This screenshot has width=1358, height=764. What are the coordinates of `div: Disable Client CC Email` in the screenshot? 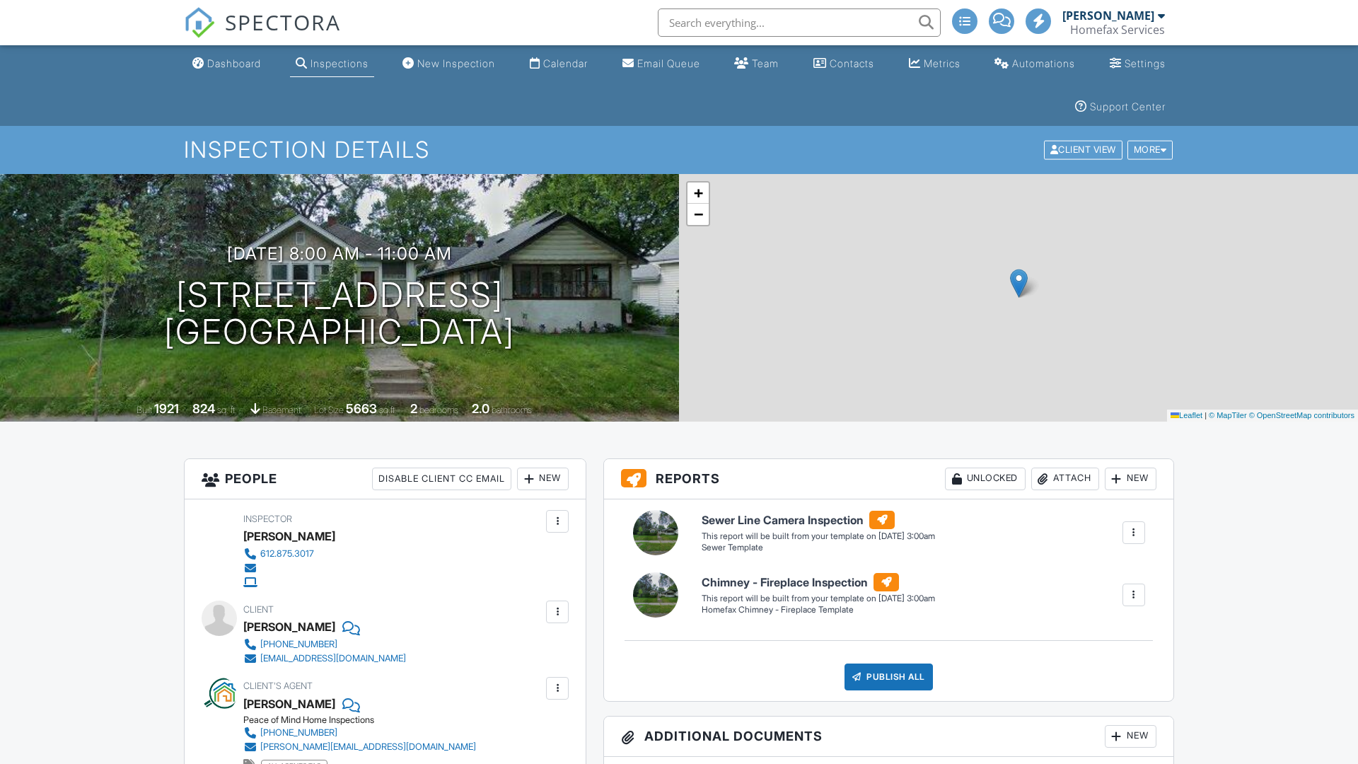 It's located at (441, 479).